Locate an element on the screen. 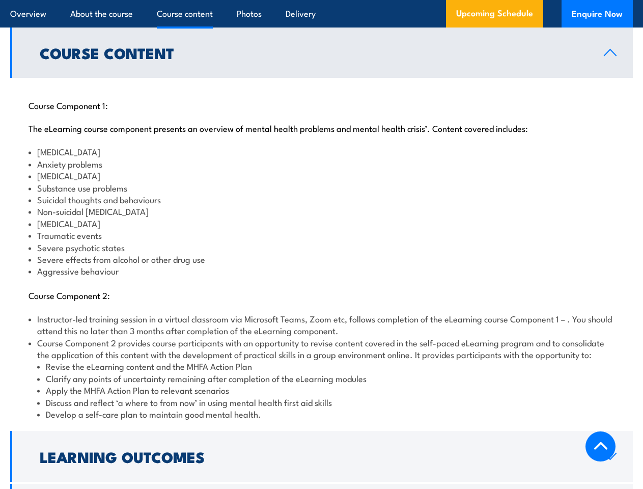 This screenshot has height=489, width=643. li: Suicidal thoughts and behaviours is located at coordinates (321, 199).